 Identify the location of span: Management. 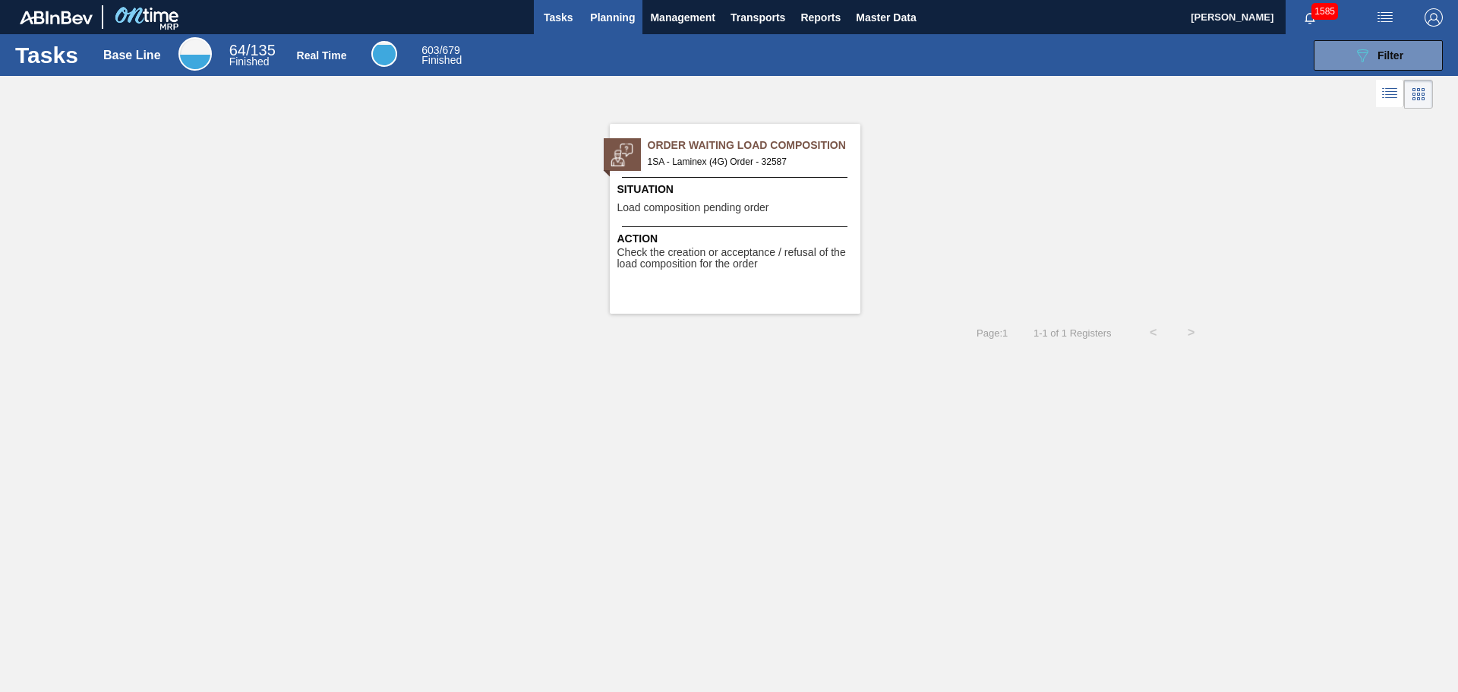
(683, 17).